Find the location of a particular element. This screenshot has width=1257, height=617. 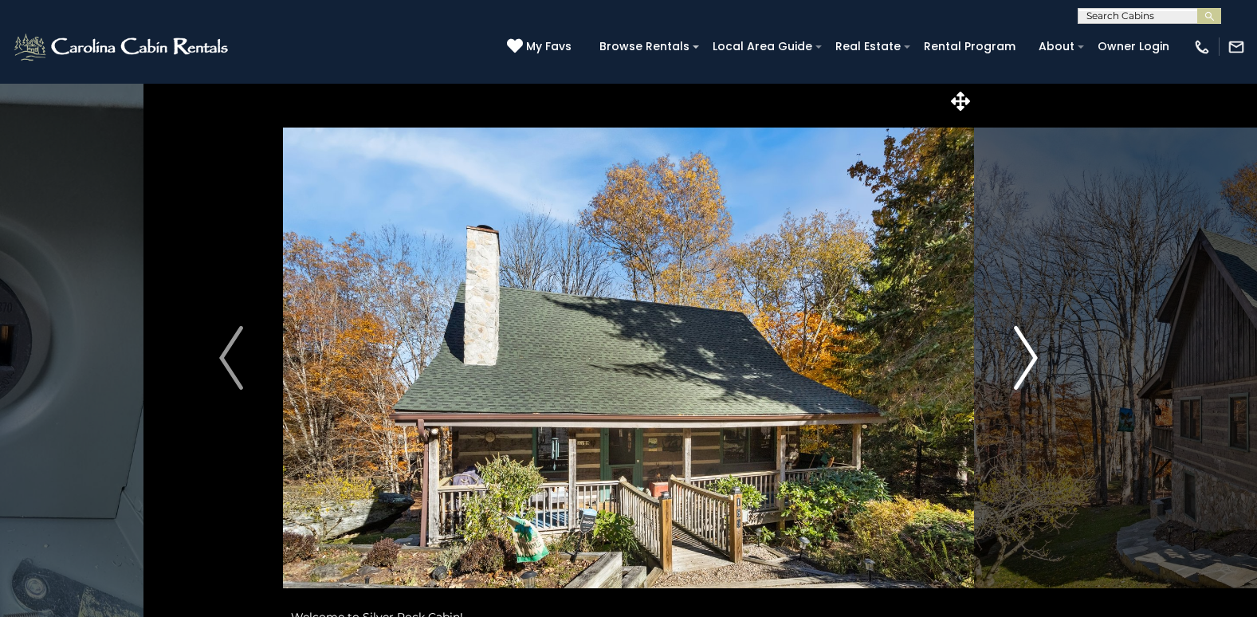

a: Browse Rentals is located at coordinates (644, 46).